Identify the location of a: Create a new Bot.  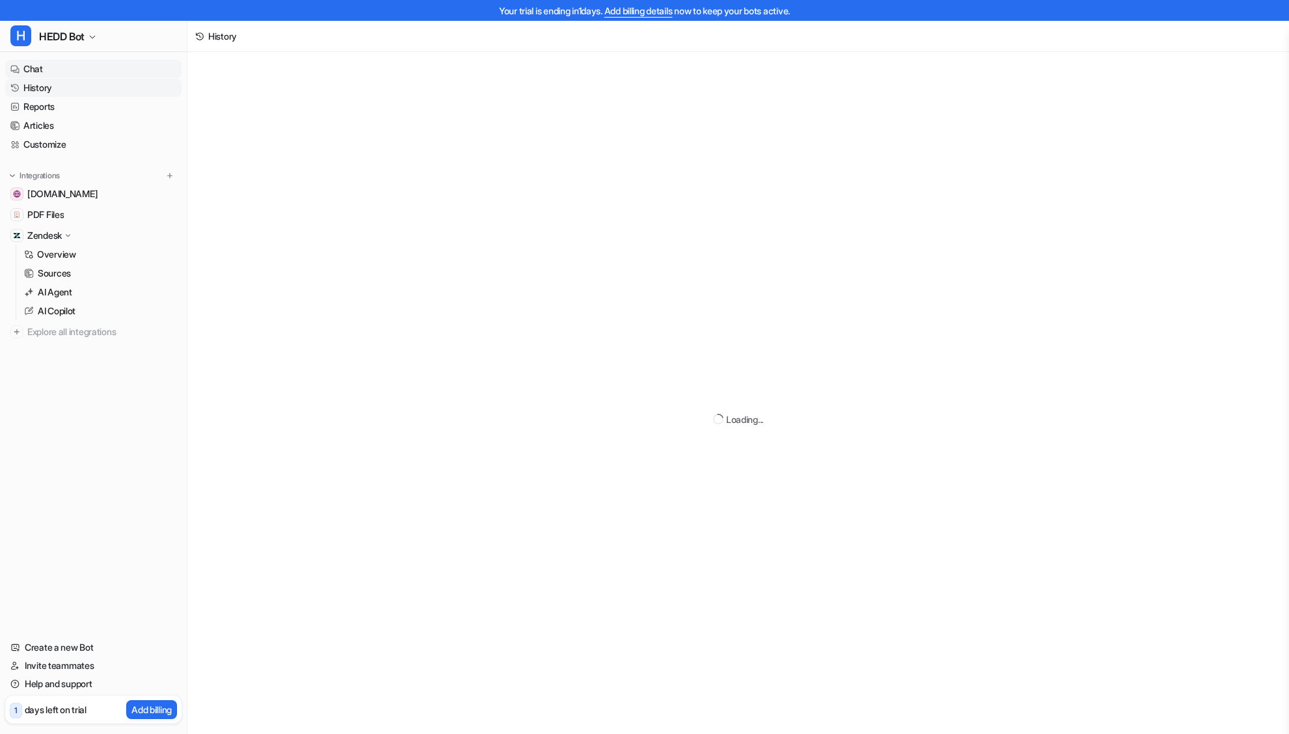
(93, 647).